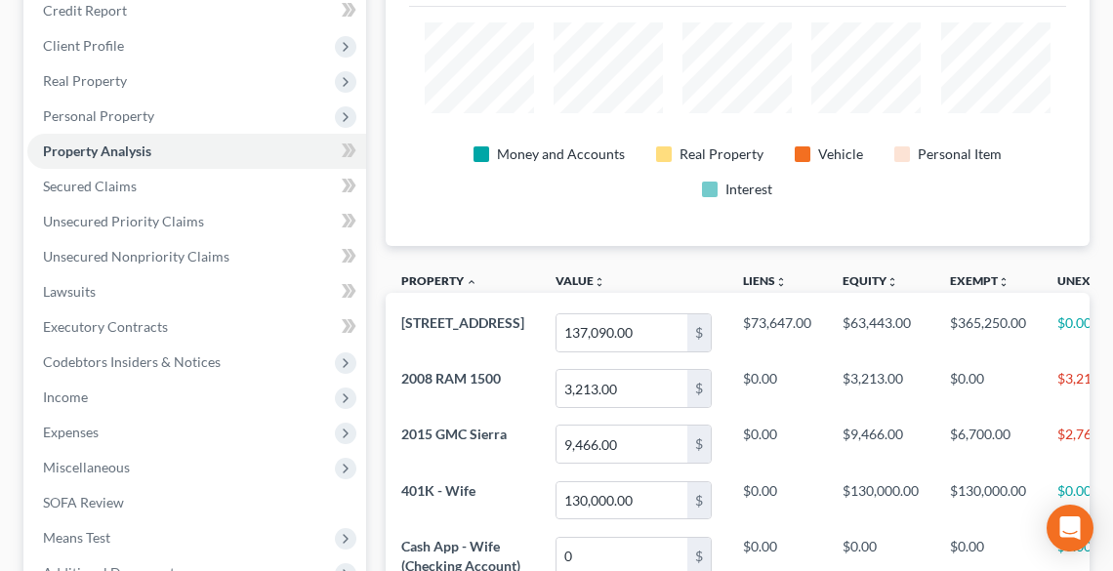 This screenshot has width=1113, height=571. I want to click on a: SOFA Review, so click(196, 503).